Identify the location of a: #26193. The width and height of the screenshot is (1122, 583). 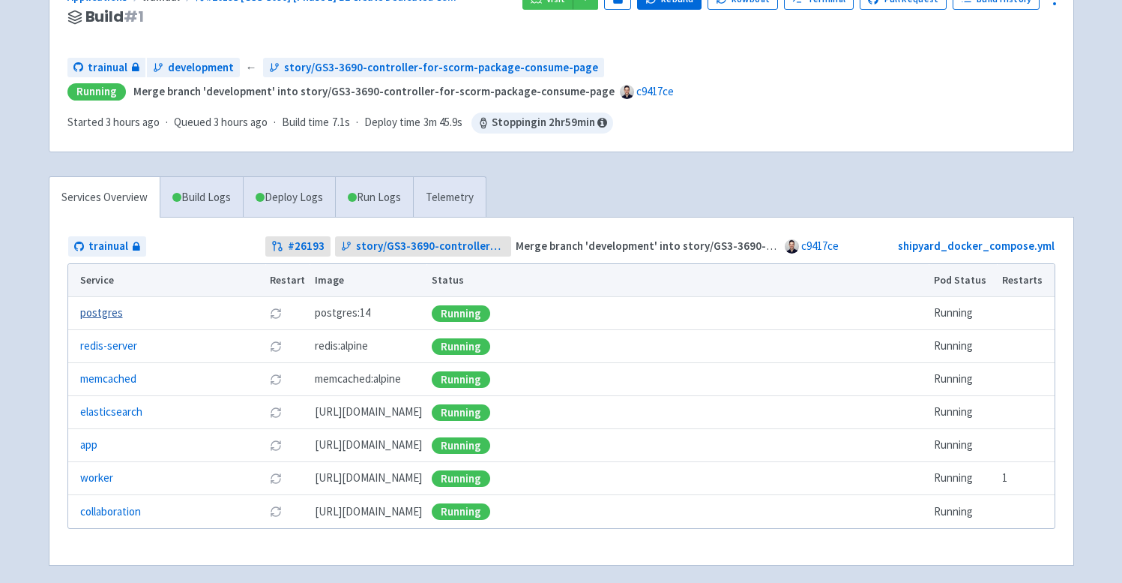
(298, 246).